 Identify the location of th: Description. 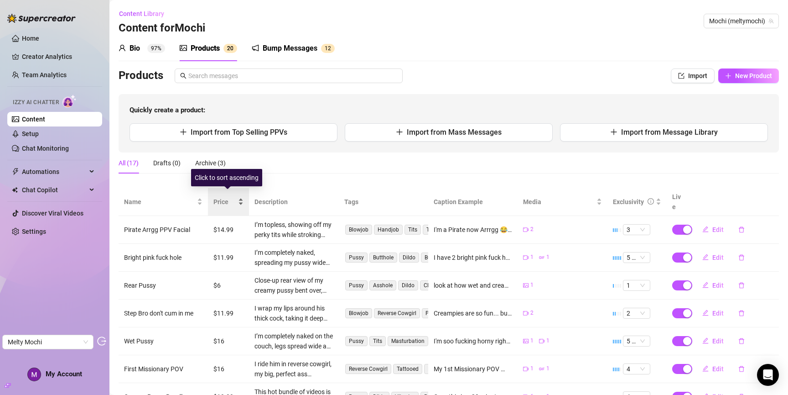
(294, 202).